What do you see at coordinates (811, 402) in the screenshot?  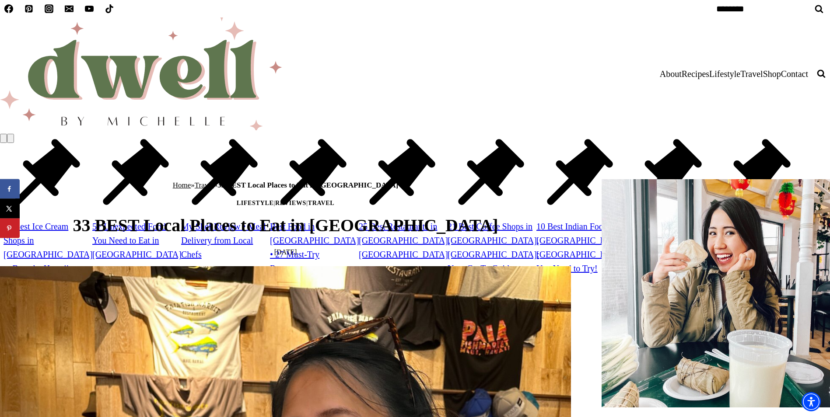 I see `div: Accessibility Menu` at bounding box center [811, 402].